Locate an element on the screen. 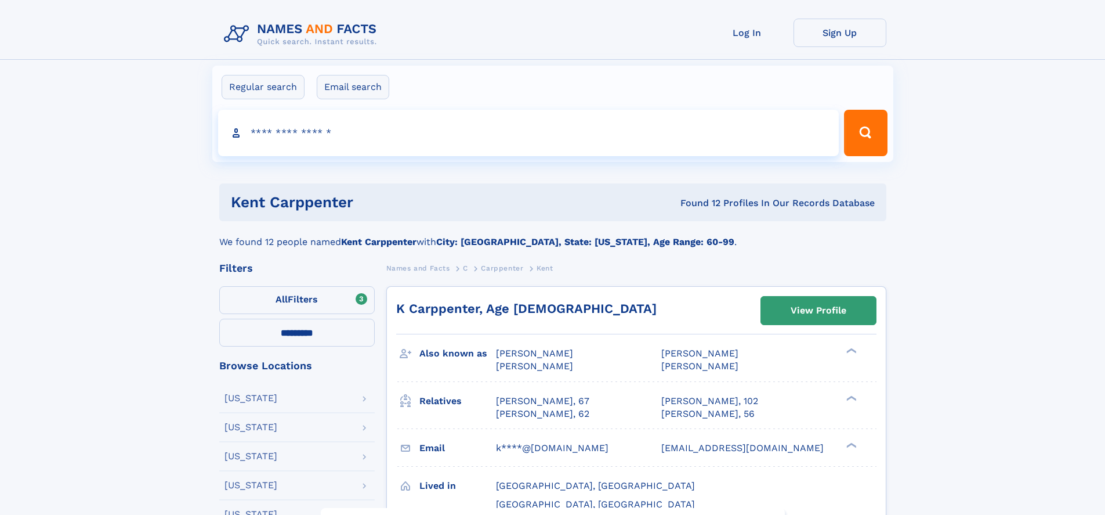  a: Names and Facts is located at coordinates (418, 268).